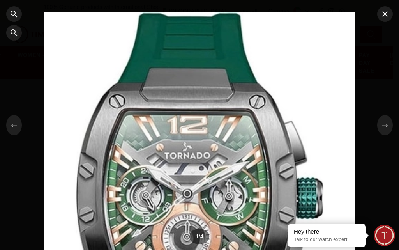 The height and width of the screenshot is (250, 399). Describe the element at coordinates (327, 232) in the screenshot. I see `div: Hey there!` at that location.